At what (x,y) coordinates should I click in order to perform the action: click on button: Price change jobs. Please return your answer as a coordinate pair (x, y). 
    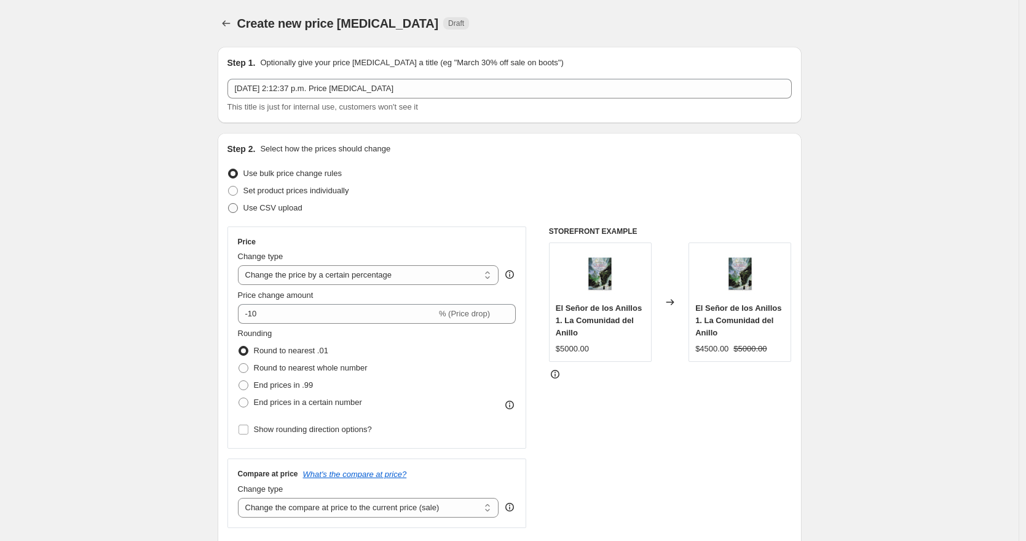
    Looking at the image, I should click on (226, 23).